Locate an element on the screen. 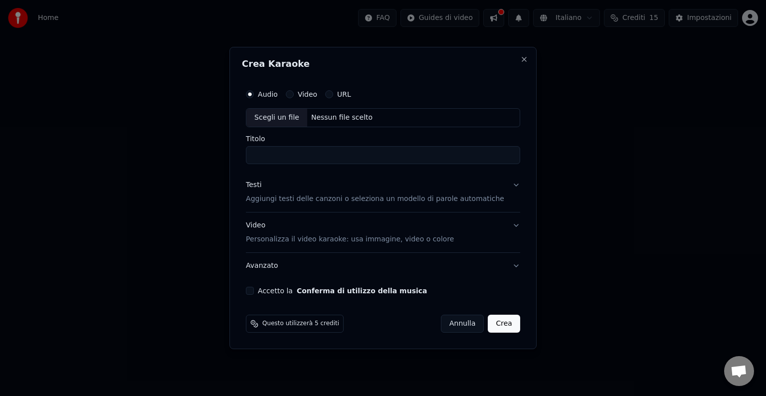 This screenshot has width=766, height=396. label: Audio is located at coordinates (268, 94).